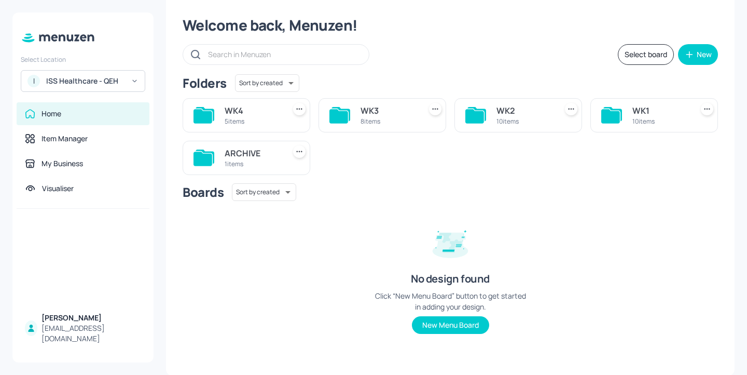 The width and height of the screenshot is (747, 375). I want to click on div: Home, so click(51, 114).